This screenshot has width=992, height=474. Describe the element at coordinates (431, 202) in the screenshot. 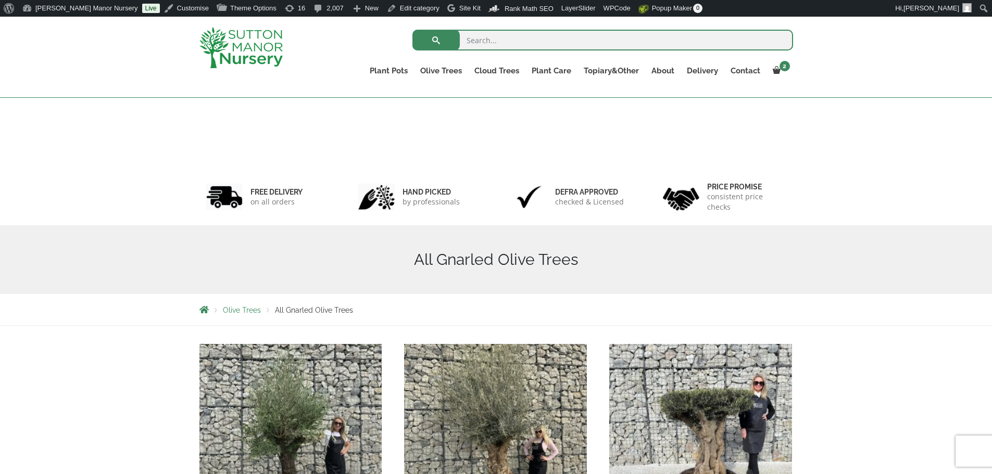

I see `p: by professionals` at that location.